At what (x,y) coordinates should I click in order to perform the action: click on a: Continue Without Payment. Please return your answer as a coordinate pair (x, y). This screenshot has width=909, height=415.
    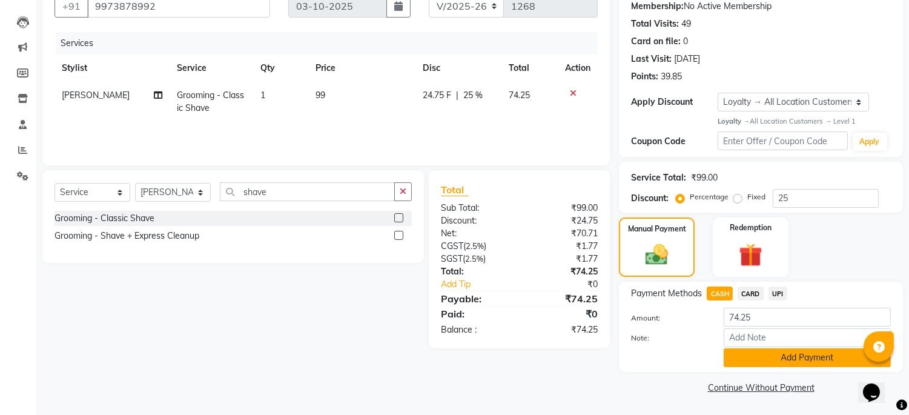
    Looking at the image, I should click on (761, 388).